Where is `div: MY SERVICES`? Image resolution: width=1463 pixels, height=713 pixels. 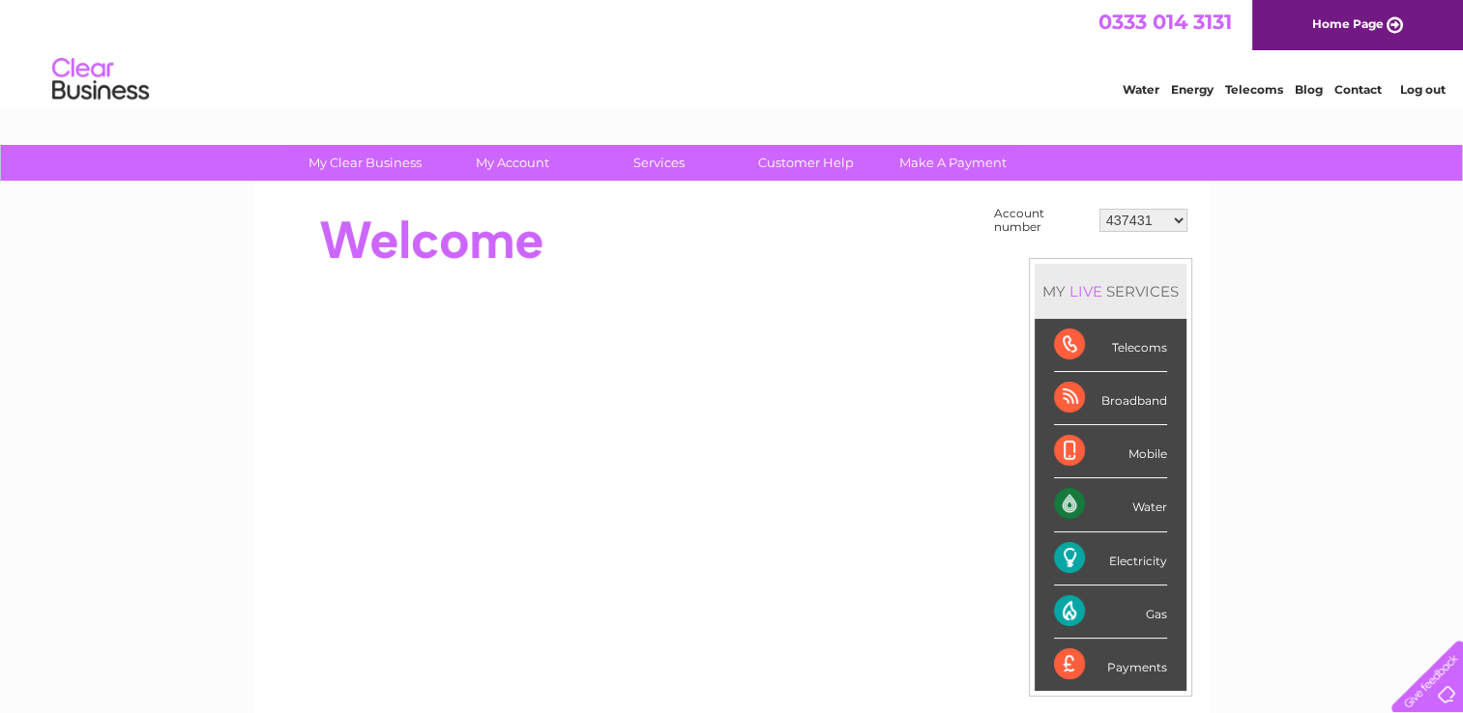
div: MY SERVICES is located at coordinates (1110, 291).